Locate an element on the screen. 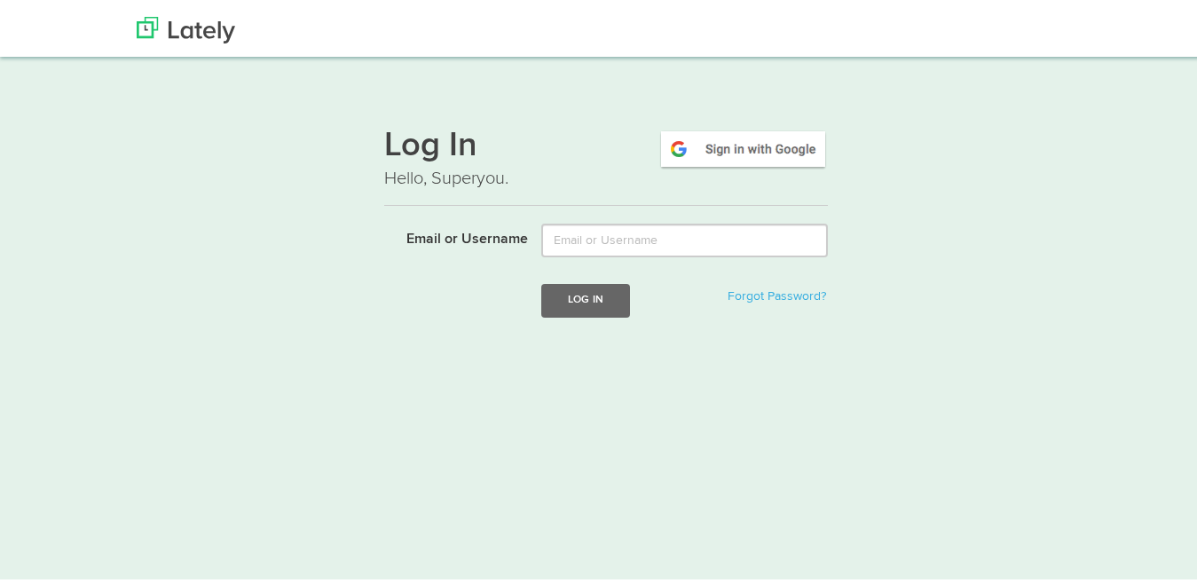 The image size is (1197, 583). a: Forgot Password? is located at coordinates (777, 293).